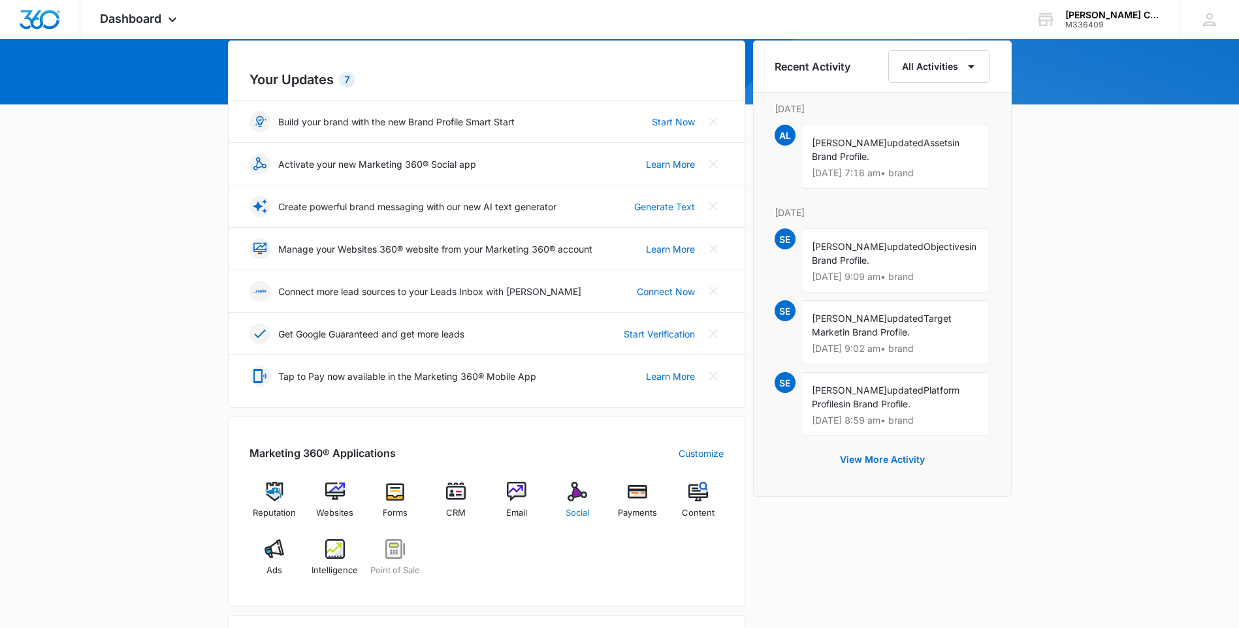  I want to click on a: Social, so click(577, 505).